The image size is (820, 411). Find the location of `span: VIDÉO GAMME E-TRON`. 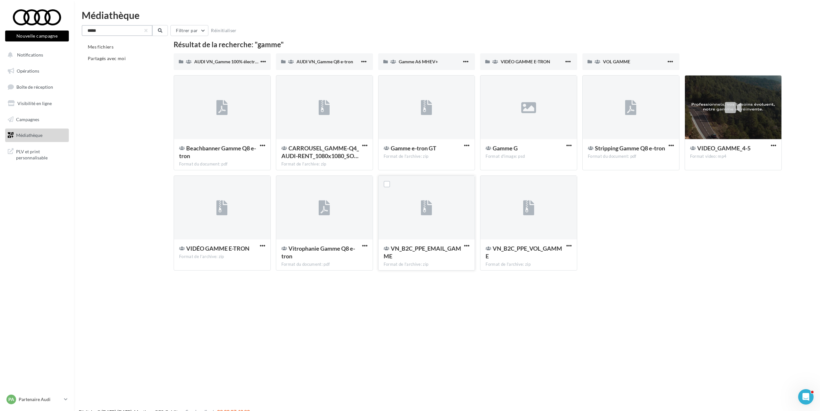

span: VIDÉO GAMME E-TRON is located at coordinates (218, 248).